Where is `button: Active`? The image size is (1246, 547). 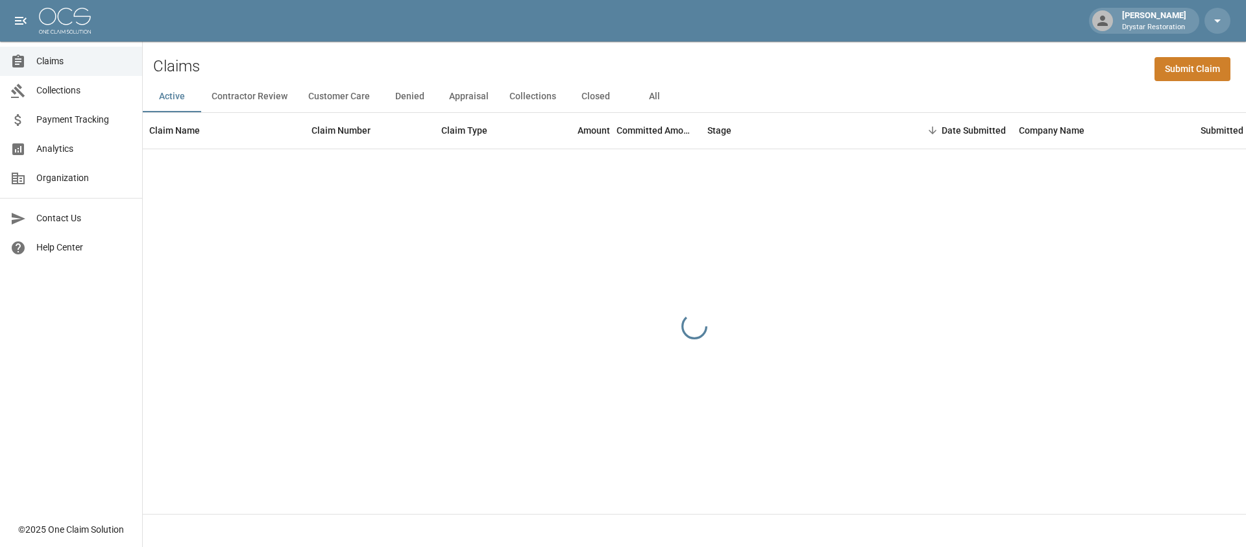 button: Active is located at coordinates (172, 97).